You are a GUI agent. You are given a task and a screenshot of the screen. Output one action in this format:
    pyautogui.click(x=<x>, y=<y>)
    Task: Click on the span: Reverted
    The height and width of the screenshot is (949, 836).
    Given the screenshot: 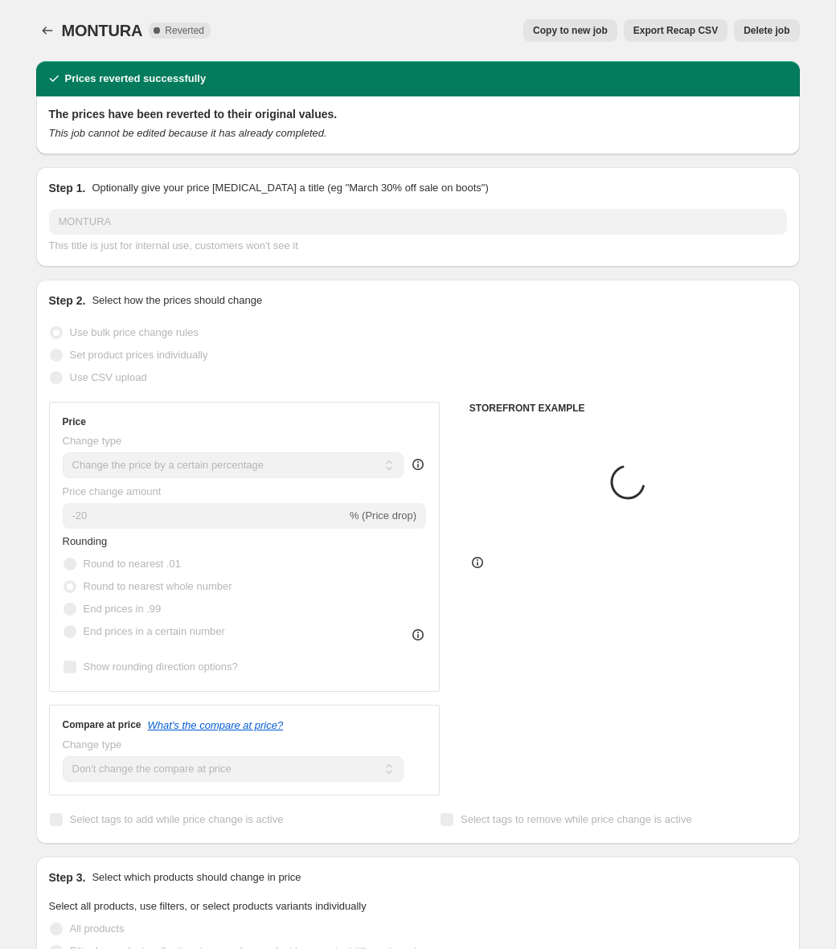 What is the action you would take?
    pyautogui.click(x=184, y=31)
    